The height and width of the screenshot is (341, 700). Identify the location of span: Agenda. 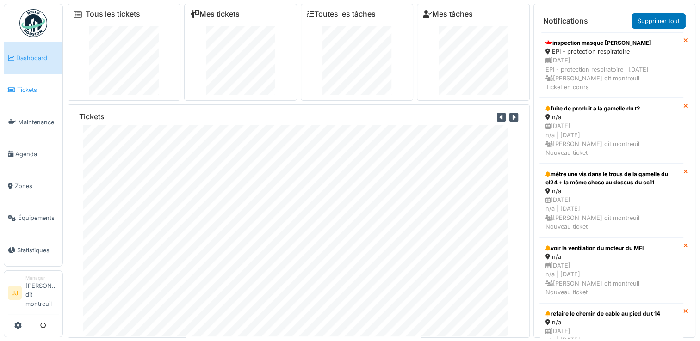
(37, 154).